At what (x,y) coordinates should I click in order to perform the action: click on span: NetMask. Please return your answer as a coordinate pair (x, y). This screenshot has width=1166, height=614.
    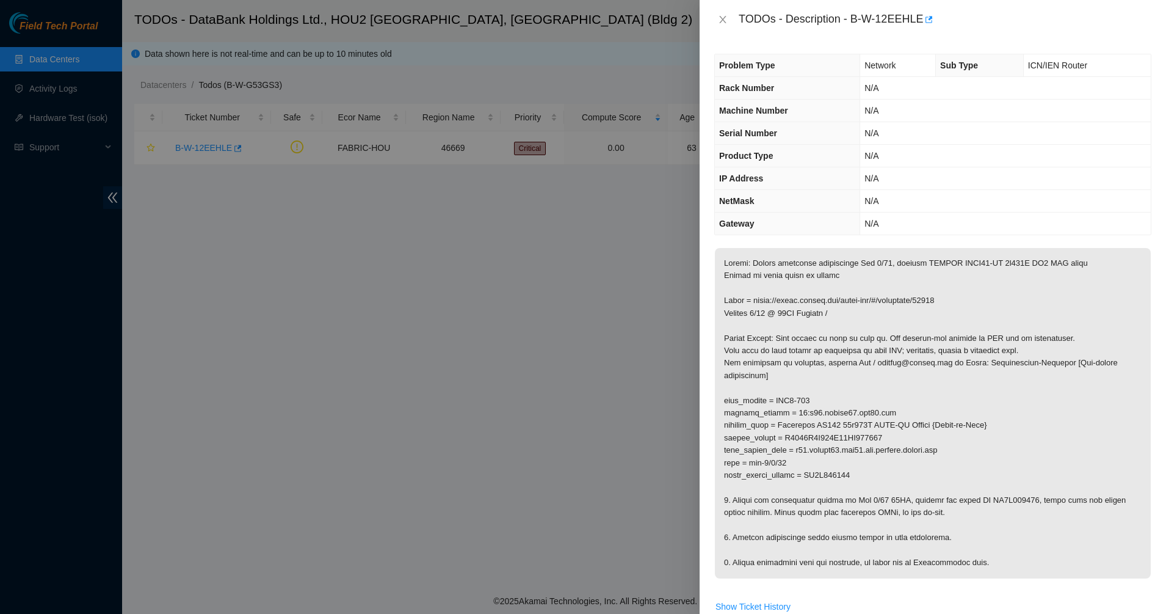
    Looking at the image, I should click on (737, 201).